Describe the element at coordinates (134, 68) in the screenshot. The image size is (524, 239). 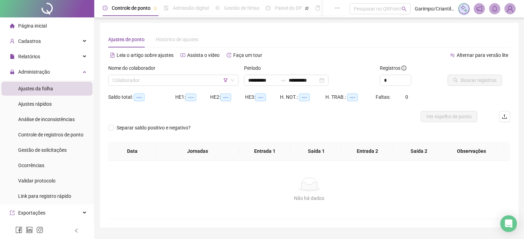
I see `label: Nome do colaborador` at that location.